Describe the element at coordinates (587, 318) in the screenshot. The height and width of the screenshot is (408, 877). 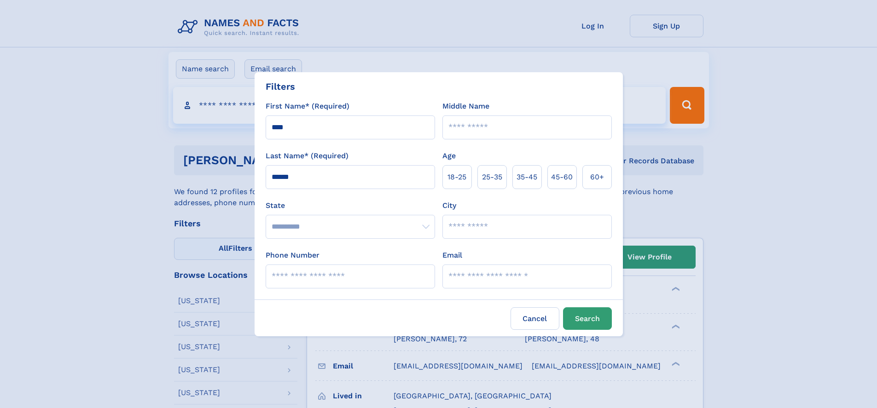
I see `button: Search` at that location.